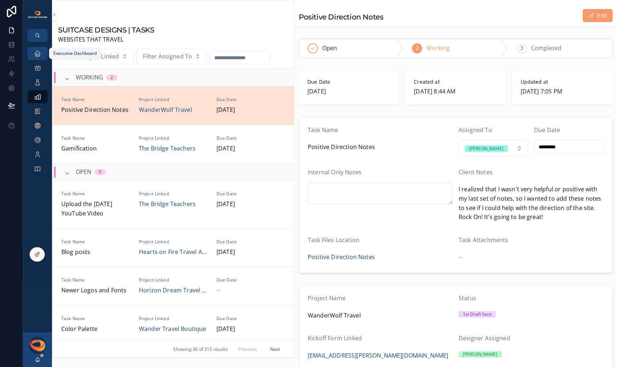 This screenshot has width=617, height=367. I want to click on span: OPEN, so click(84, 172).